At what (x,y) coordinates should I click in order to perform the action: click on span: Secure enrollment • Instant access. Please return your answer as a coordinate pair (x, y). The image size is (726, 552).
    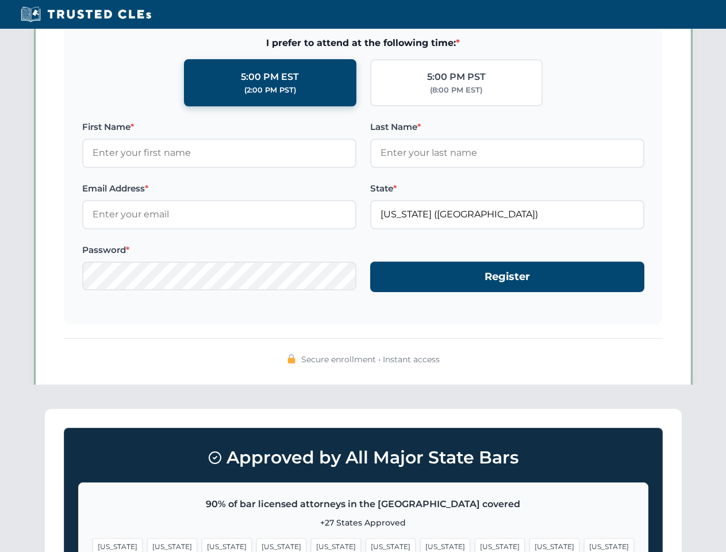
    Looking at the image, I should click on (370, 359).